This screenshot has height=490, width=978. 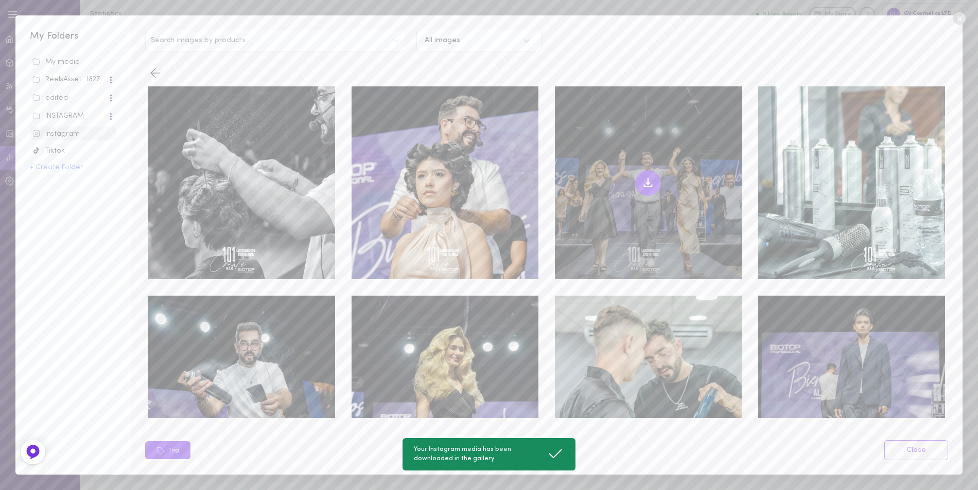 What do you see at coordinates (73, 134) in the screenshot?
I see `div: Instagram` at bounding box center [73, 134].